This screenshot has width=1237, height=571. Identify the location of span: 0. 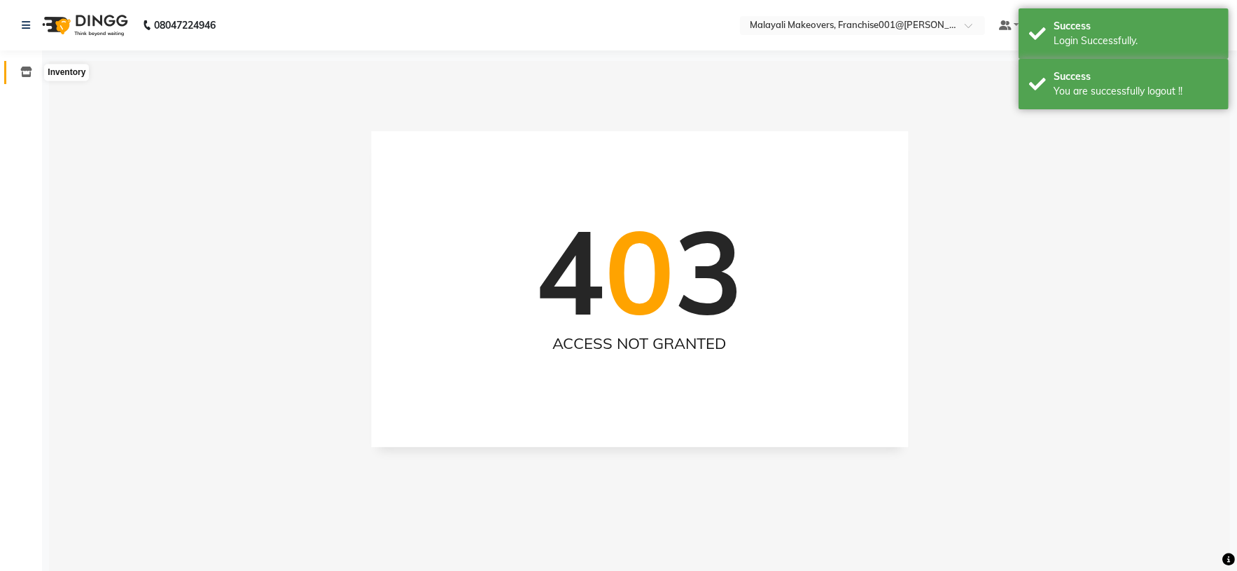
(639, 270).